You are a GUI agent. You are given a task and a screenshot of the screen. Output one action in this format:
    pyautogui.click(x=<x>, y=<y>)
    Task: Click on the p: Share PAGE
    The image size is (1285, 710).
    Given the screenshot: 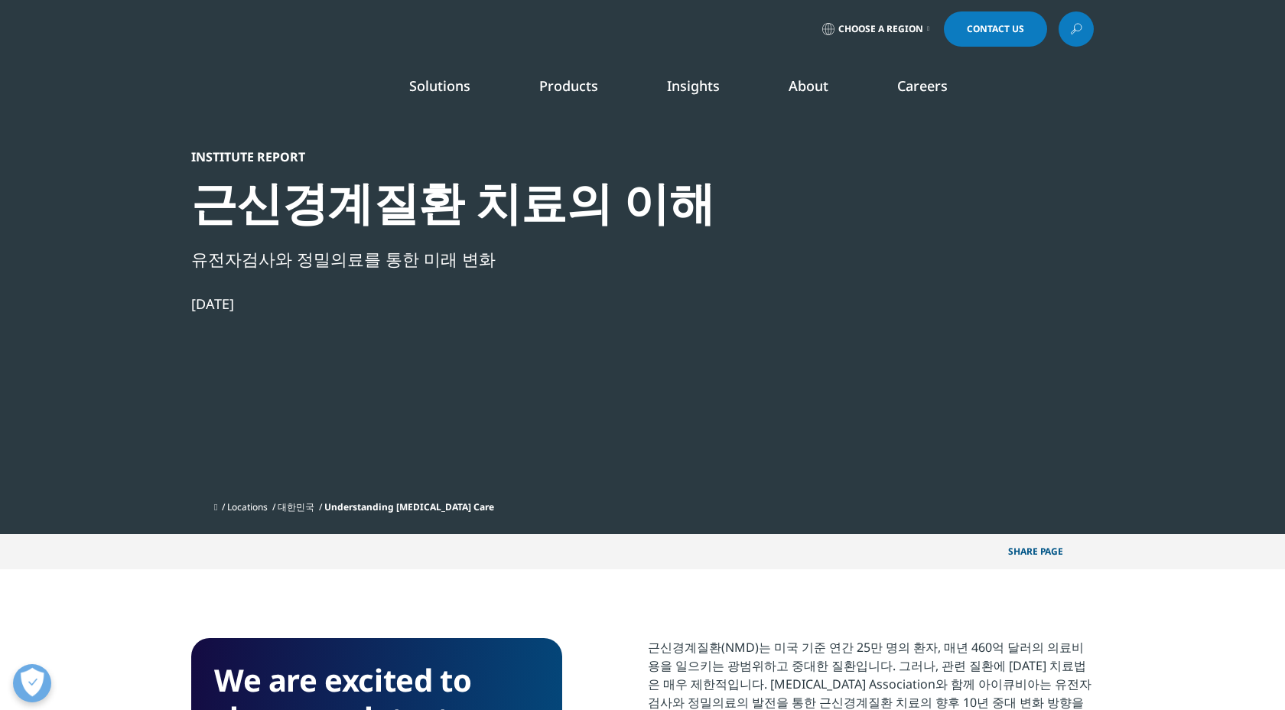 What is the action you would take?
    pyautogui.click(x=1045, y=551)
    